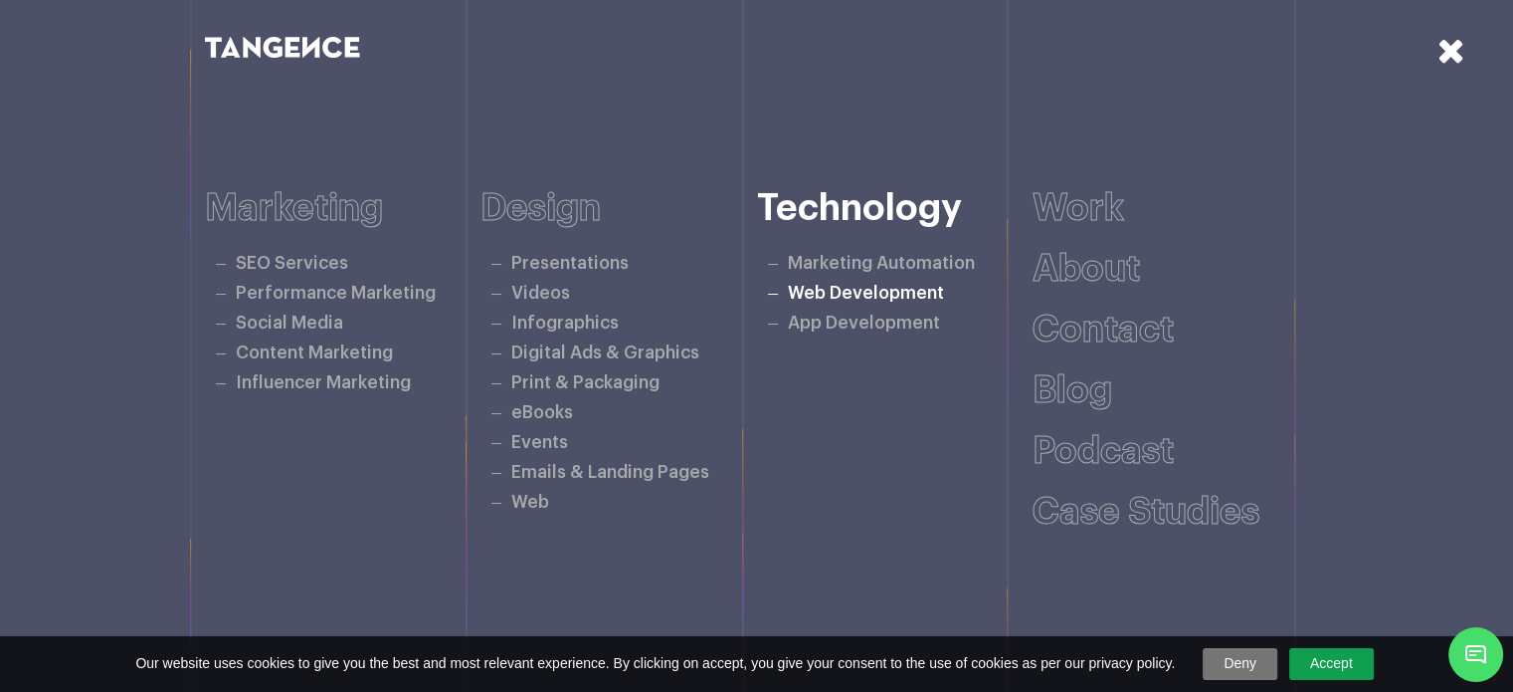 This screenshot has width=1513, height=692. I want to click on a: Print & Packaging, so click(585, 382).